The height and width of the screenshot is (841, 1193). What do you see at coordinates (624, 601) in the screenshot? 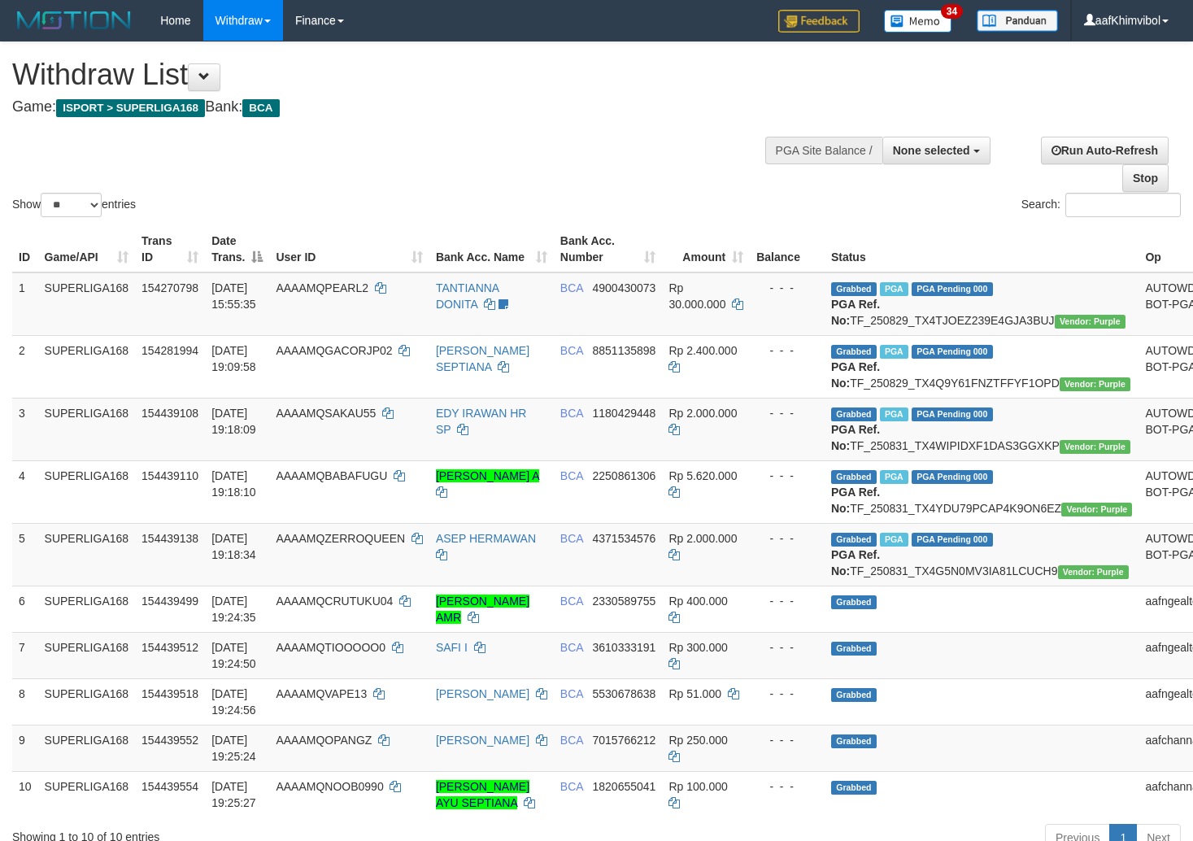
I see `span: Copy 2330589755 to clipboard` at bounding box center [624, 601].